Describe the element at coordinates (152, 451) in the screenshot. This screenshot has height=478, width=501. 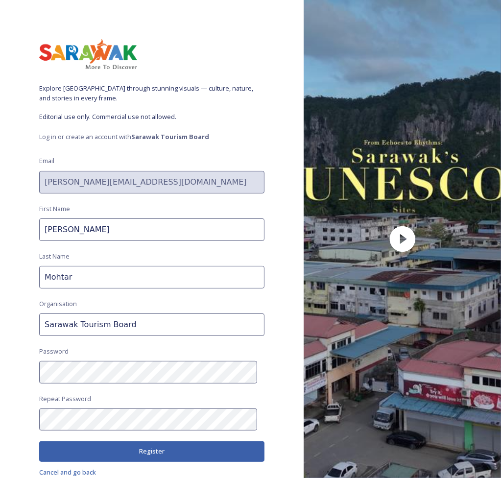
I see `button: Register` at that location.